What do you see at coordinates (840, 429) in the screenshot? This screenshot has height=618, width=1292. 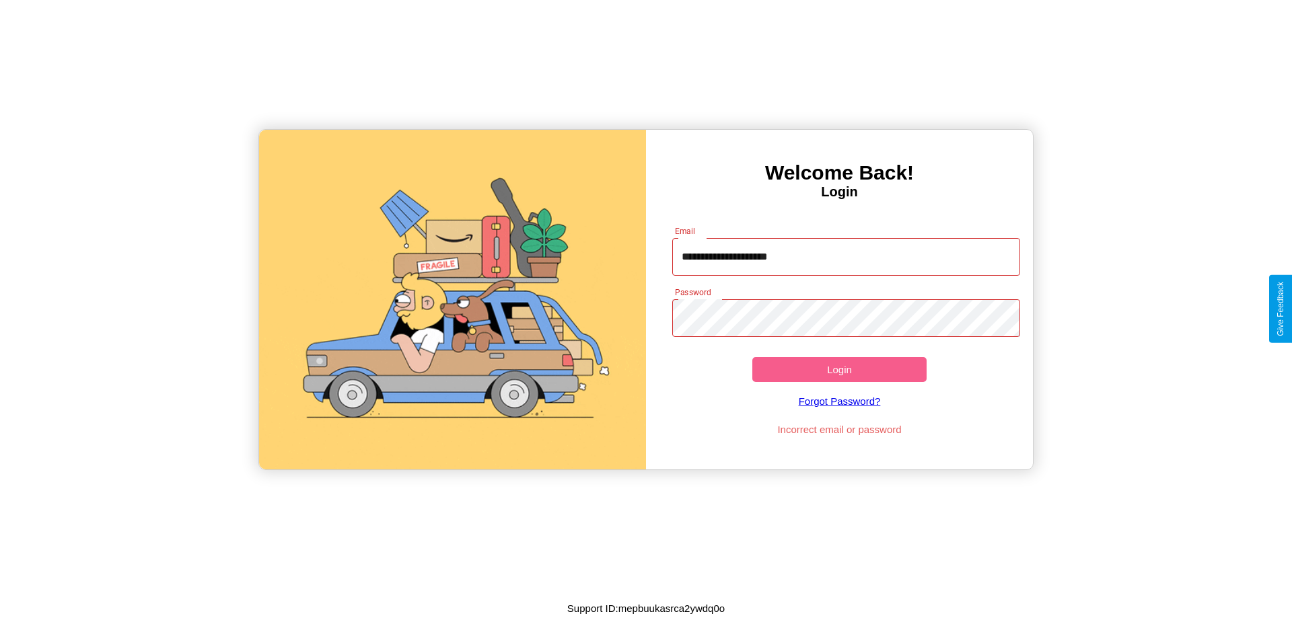 I see `p: Incorrect email or password` at bounding box center [840, 429].